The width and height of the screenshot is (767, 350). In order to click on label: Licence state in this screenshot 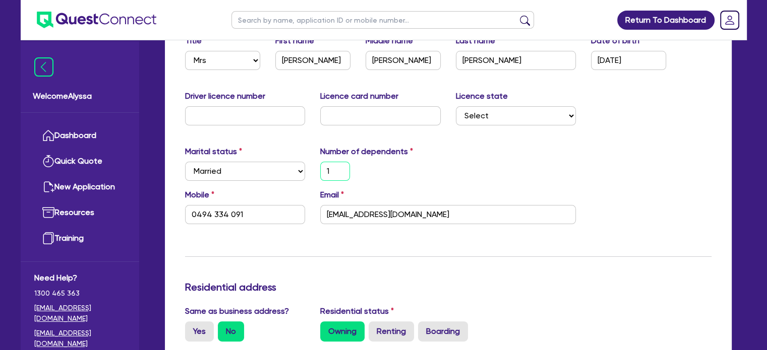, I will do `click(481, 96)`.